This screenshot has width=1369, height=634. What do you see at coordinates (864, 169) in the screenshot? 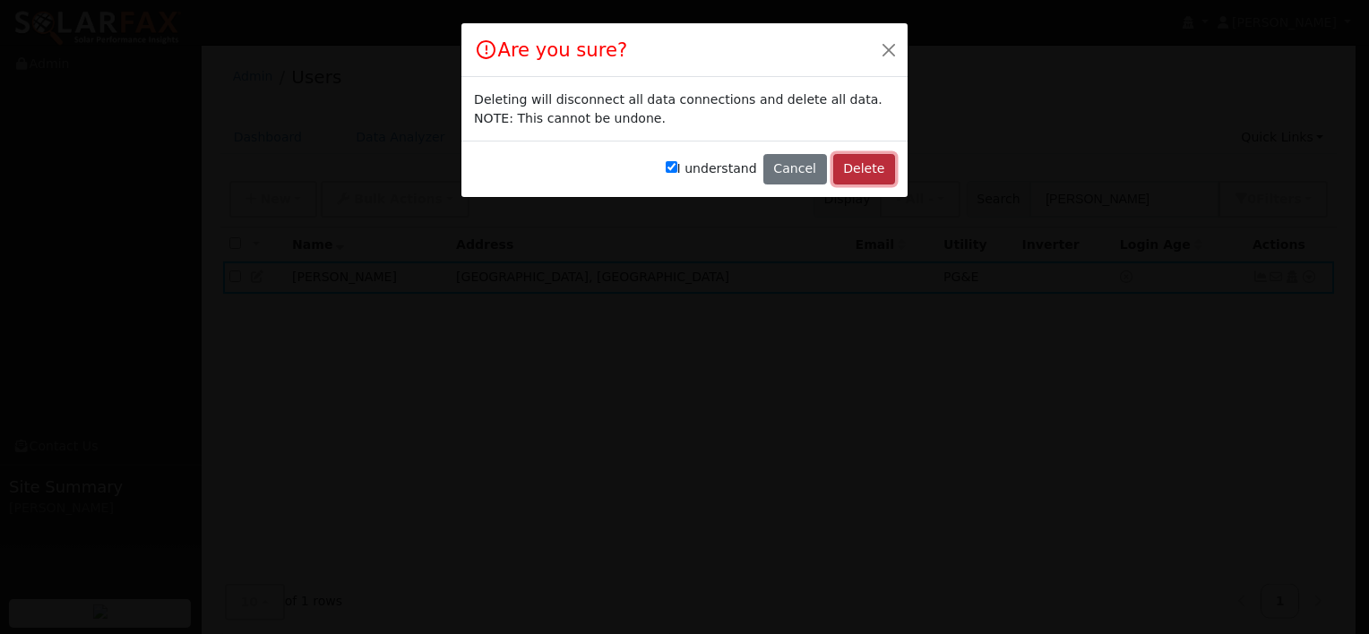
I see `button: Delete` at bounding box center [864, 169].